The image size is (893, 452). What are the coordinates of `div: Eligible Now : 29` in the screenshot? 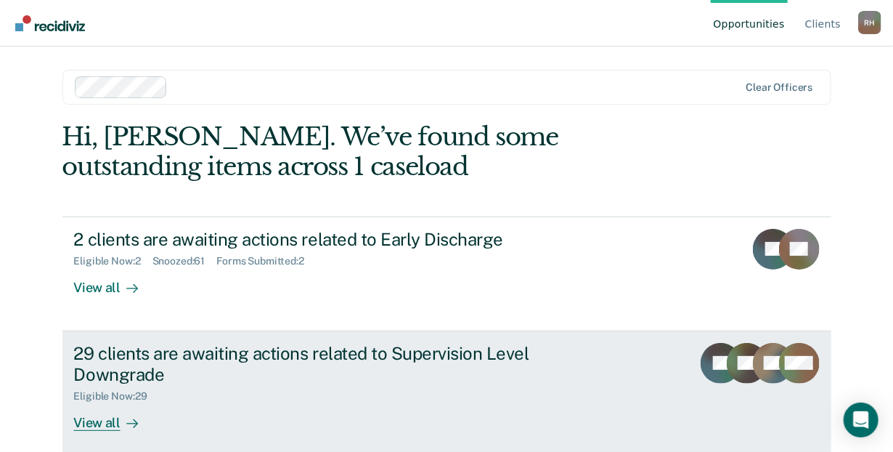 It's located at (116, 396).